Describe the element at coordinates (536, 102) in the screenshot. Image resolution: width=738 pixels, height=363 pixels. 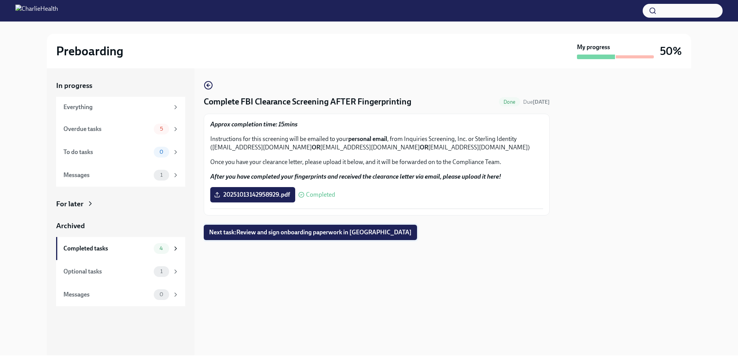
I see `span: Due` at that location.